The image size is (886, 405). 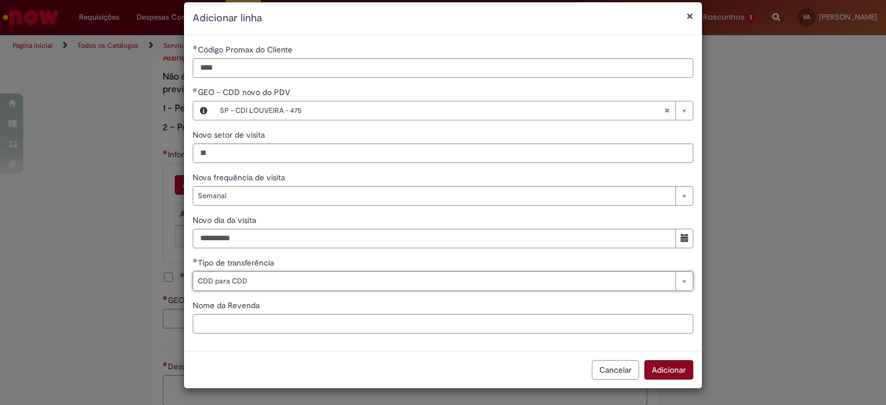 I want to click on input: Novo setor de visita, so click(x=443, y=153).